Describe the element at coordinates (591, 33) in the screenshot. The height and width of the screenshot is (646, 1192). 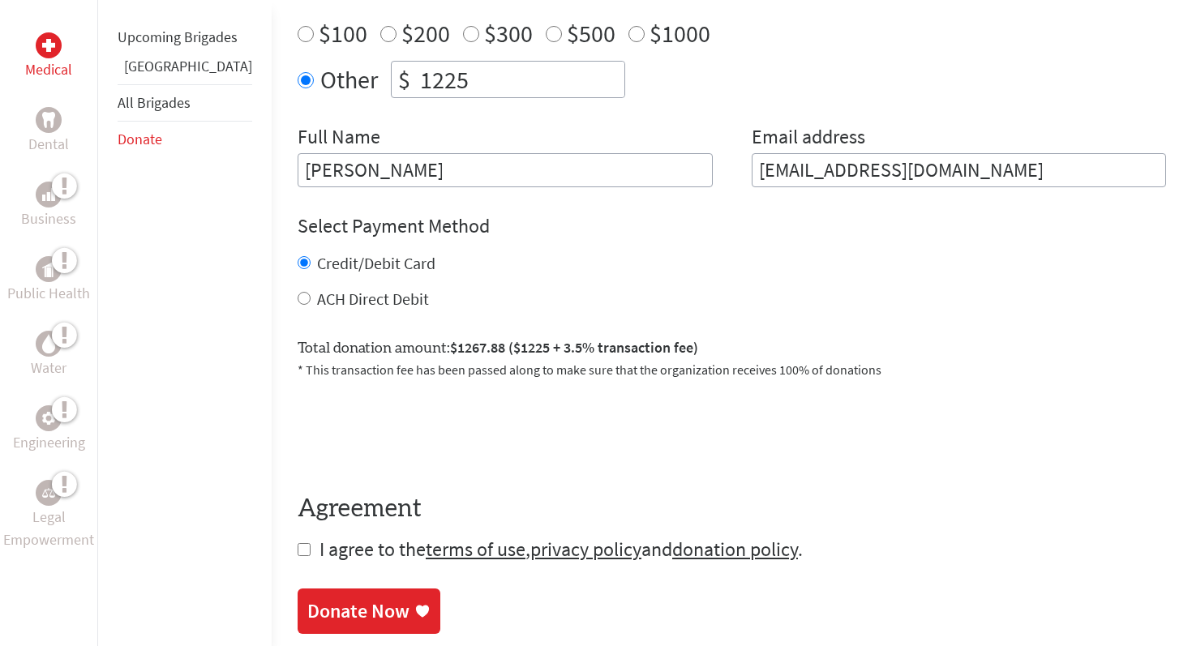
I see `label: $500` at that location.